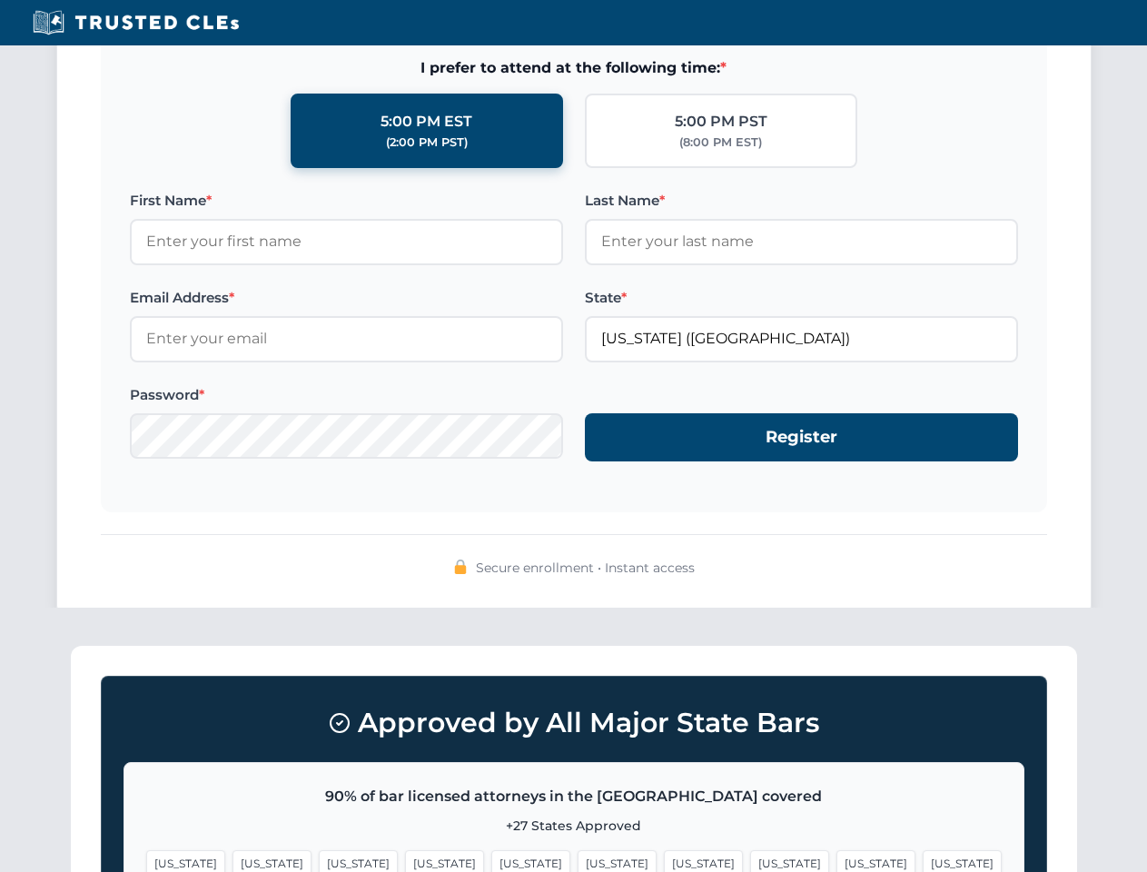  I want to click on div: 5:00 PM EST, so click(426, 122).